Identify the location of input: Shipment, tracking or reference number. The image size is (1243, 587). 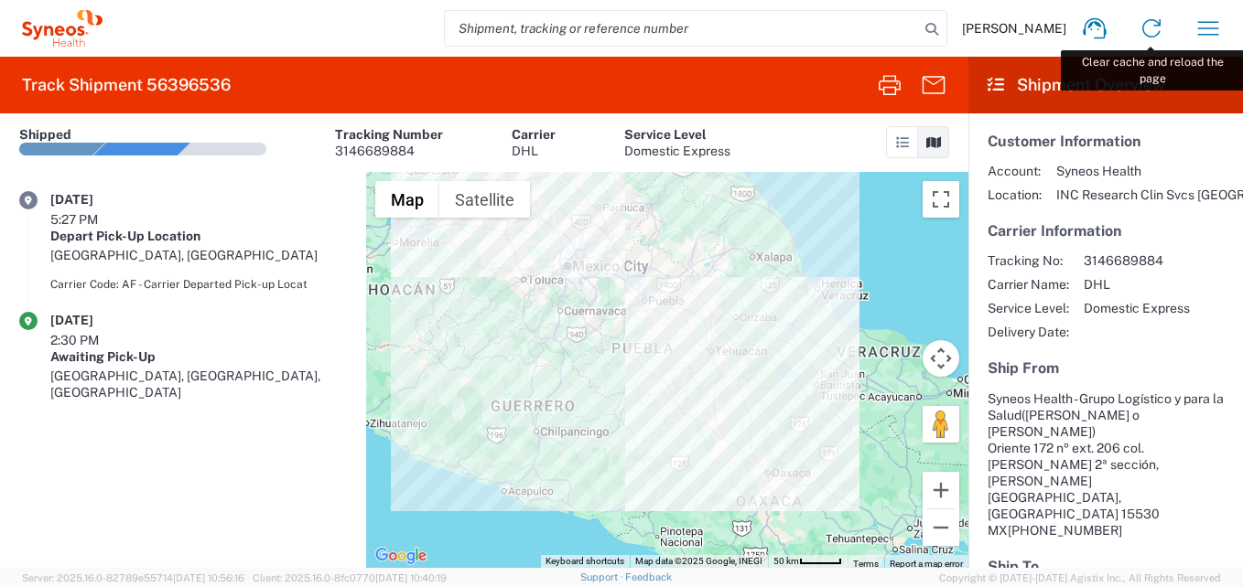
(682, 28).